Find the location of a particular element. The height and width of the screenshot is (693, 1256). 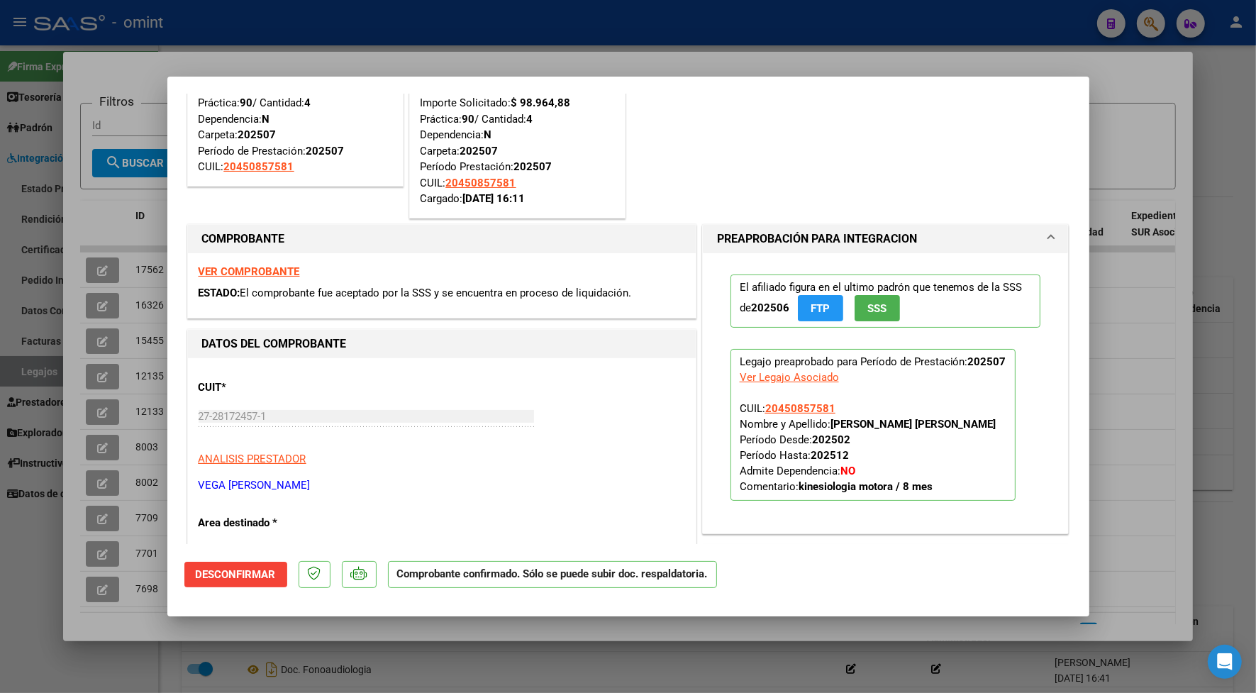

mat-expansion-panel-header: PREAPROBACIÓN PARA INTEGRACION is located at coordinates (886, 239).